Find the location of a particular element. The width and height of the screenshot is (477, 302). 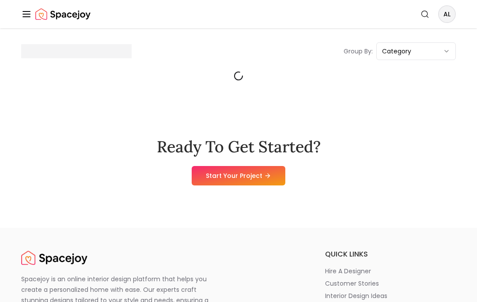

a: Start Your Project is located at coordinates (239, 176).